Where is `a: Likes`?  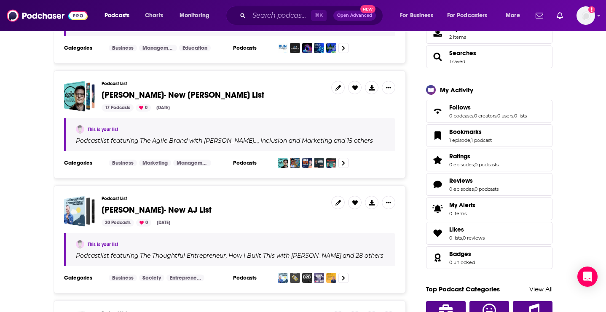 a: Likes is located at coordinates (467, 230).